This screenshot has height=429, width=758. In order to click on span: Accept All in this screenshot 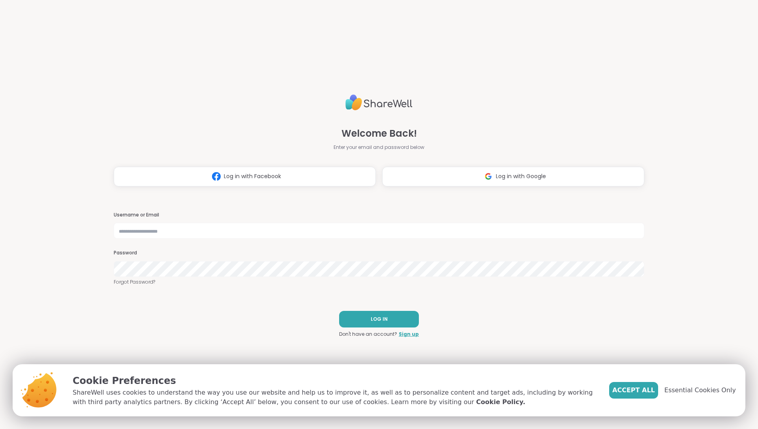, I will do `click(634, 390)`.